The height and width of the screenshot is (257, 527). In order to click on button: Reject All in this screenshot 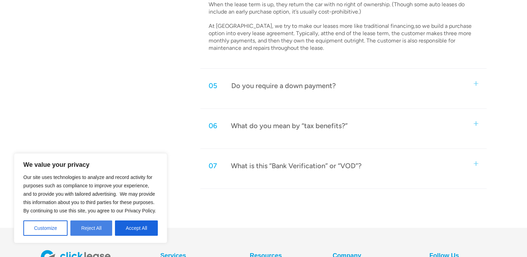, I will do `click(91, 228)`.